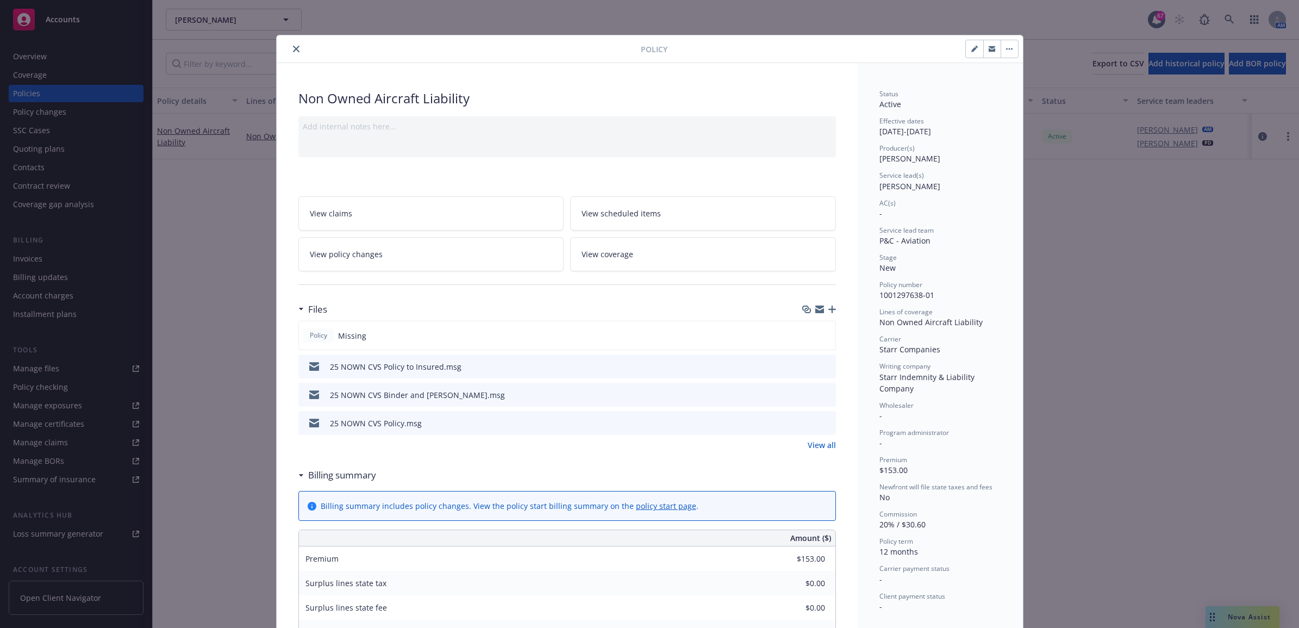  Describe the element at coordinates (317, 309) in the screenshot. I see `h3: Files` at that location.